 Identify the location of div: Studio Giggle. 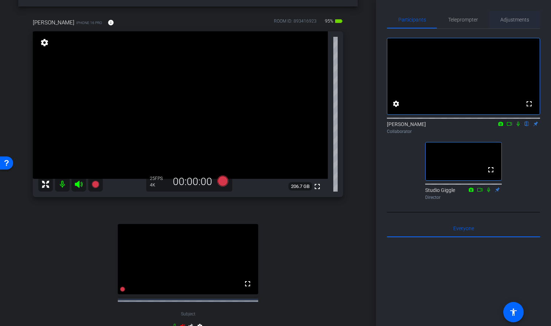
(464, 194).